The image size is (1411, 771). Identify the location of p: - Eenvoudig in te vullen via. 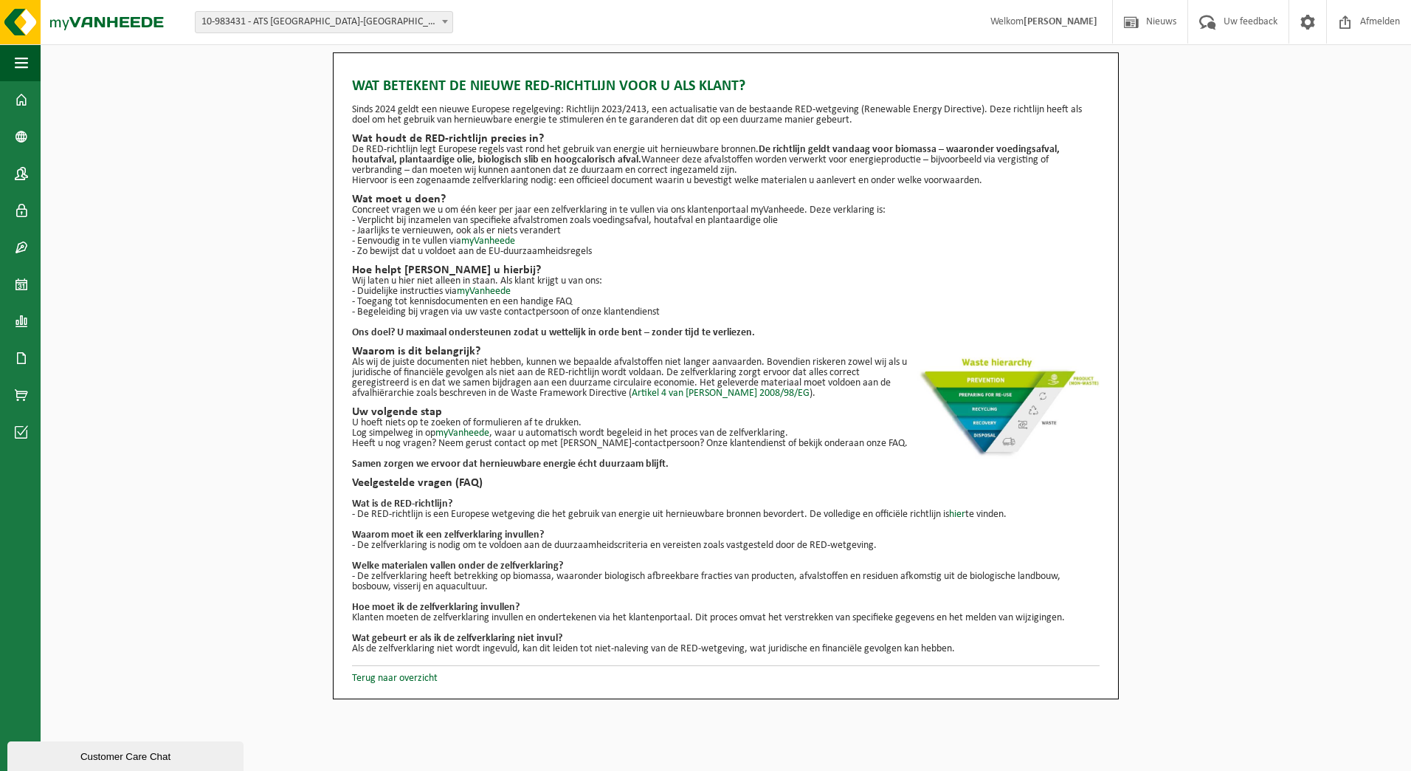
(726, 241).